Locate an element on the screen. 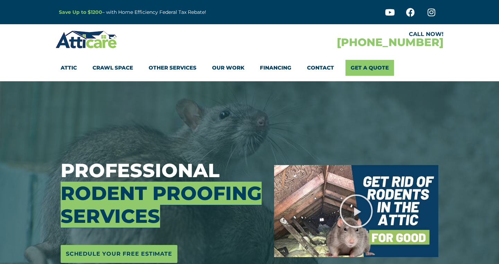 This screenshot has height=264, width=499. a: Financing is located at coordinates (276, 68).